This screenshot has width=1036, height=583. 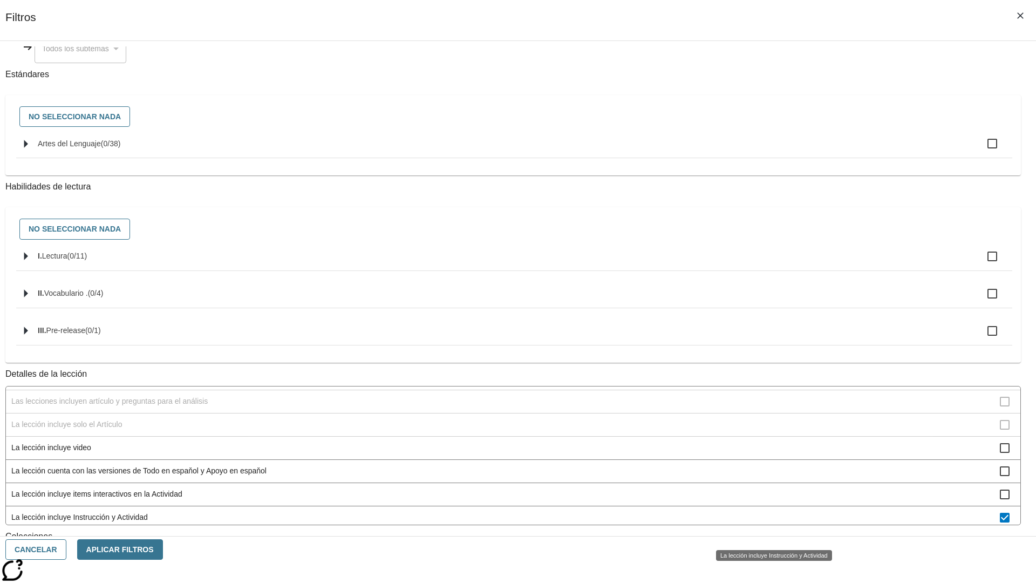 I want to click on span: Artes del Lenguaje, so click(x=69, y=144).